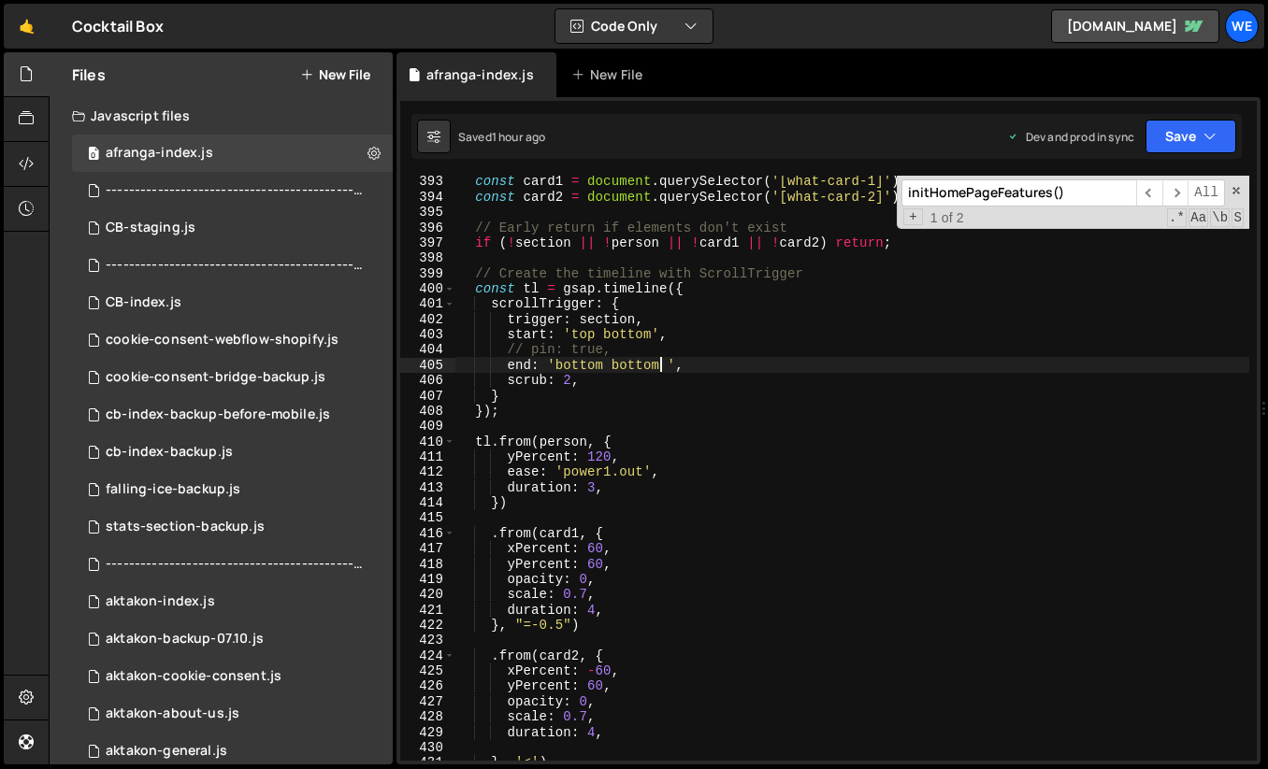 This screenshot has width=1268, height=769. I want to click on div: aktakon-index.js, so click(160, 602).